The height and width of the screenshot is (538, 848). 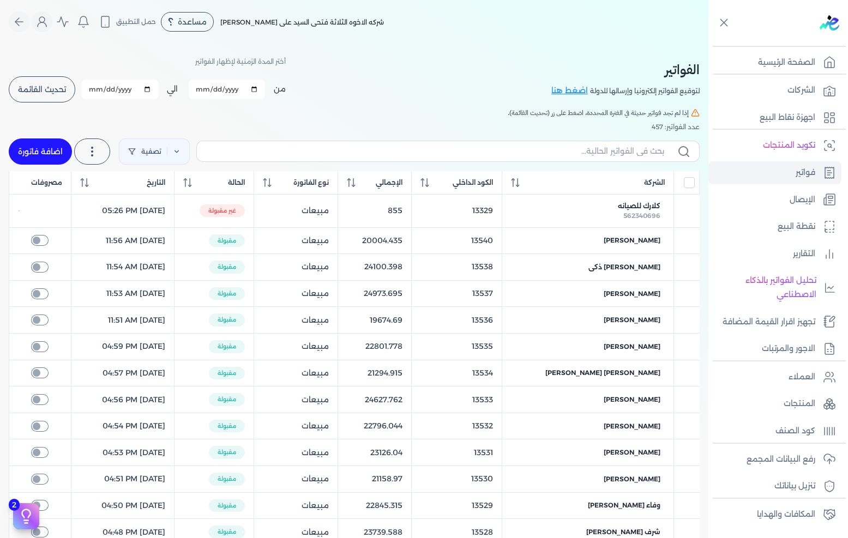 What do you see at coordinates (192, 22) in the screenshot?
I see `span: مساعدة` at bounding box center [192, 22].